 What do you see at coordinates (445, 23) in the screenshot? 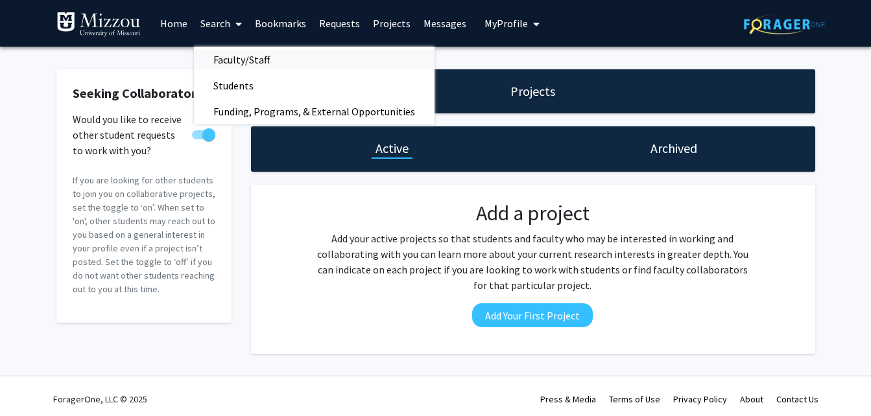
I see `a: Messages` at bounding box center [445, 23].